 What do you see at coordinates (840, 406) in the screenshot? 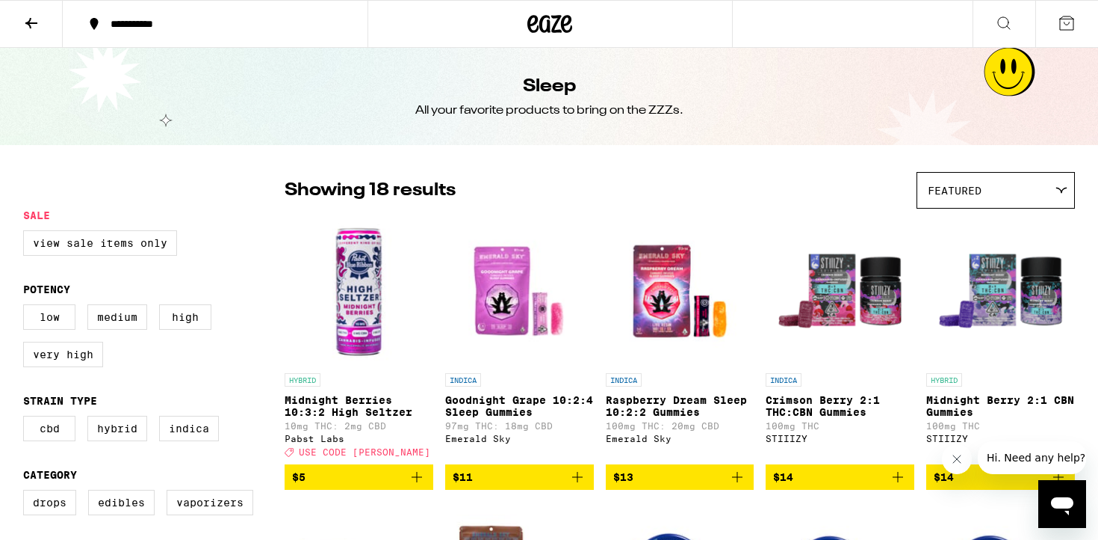
I see `p: Crimson Berry 2:1 THC:CBN Gummies` at bounding box center [840, 406].